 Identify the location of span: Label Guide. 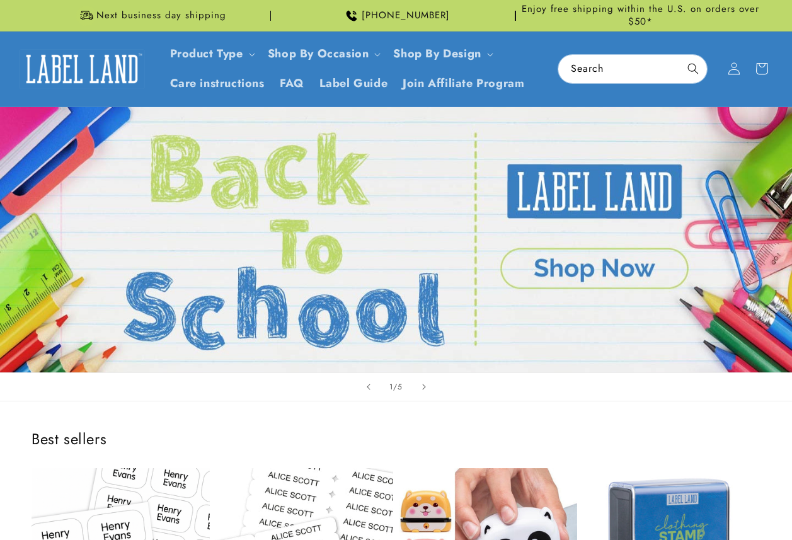
(353, 83).